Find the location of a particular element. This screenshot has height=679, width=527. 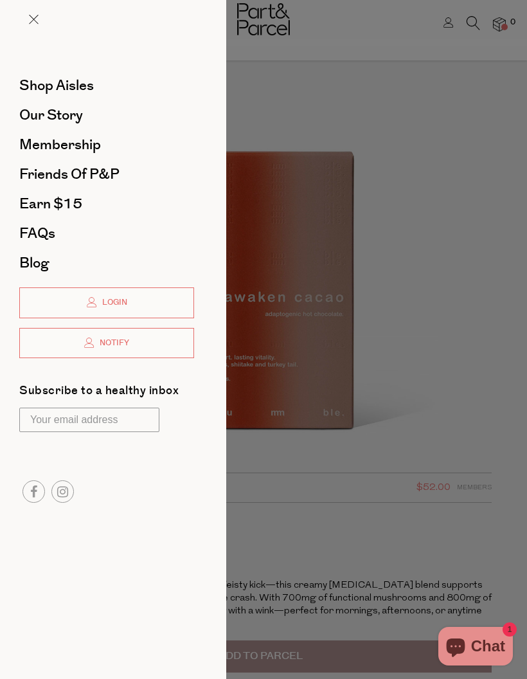

a: Shop Aisles is located at coordinates (107, 86).